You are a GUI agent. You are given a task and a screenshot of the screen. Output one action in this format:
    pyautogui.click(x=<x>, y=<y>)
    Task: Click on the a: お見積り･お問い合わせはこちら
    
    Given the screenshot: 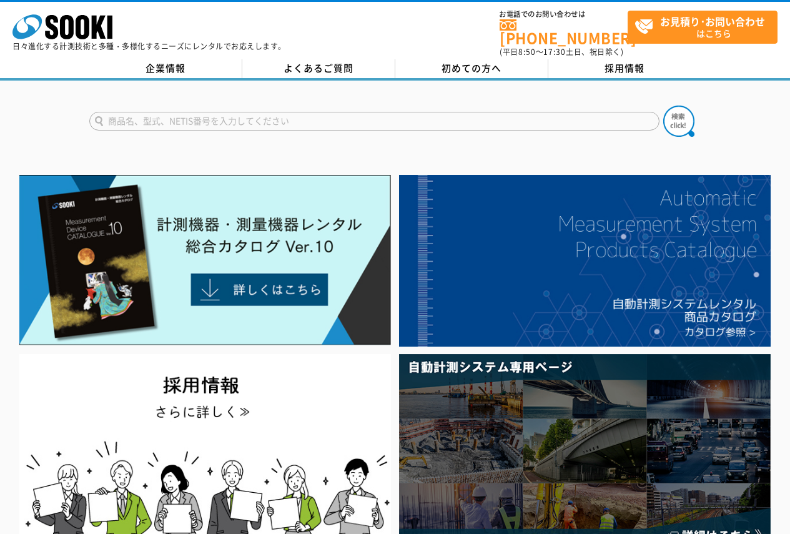 What is the action you would take?
    pyautogui.click(x=703, y=27)
    